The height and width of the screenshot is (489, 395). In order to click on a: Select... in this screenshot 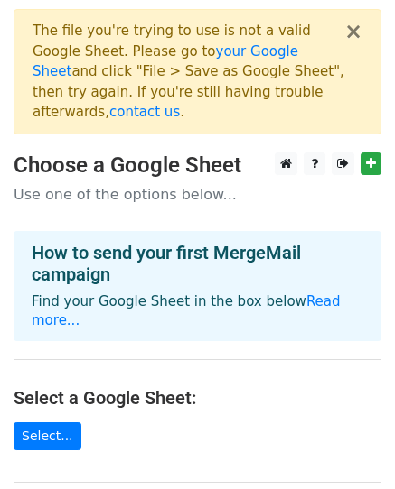, I will do `click(47, 436)`.